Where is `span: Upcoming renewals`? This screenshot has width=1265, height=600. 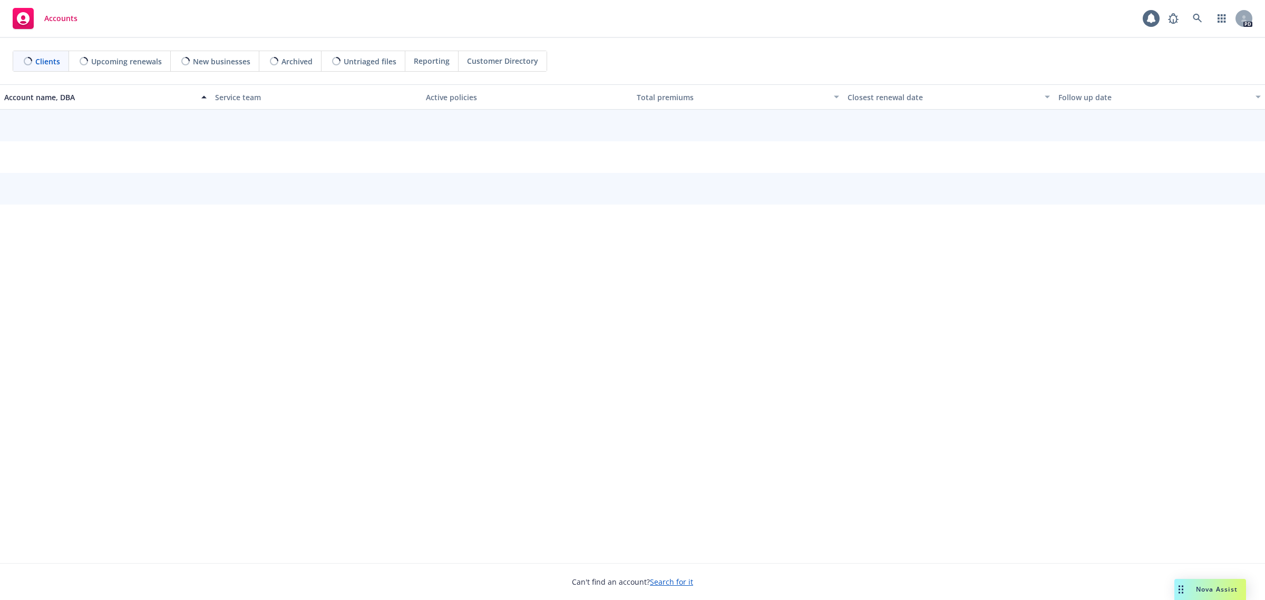 span: Upcoming renewals is located at coordinates (127, 61).